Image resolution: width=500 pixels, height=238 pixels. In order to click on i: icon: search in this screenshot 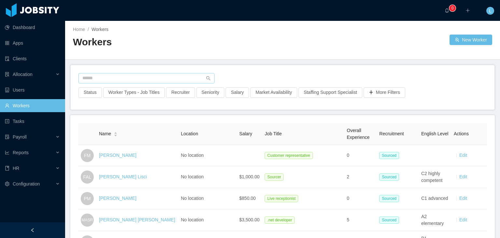, I will do `click(208, 78)`.